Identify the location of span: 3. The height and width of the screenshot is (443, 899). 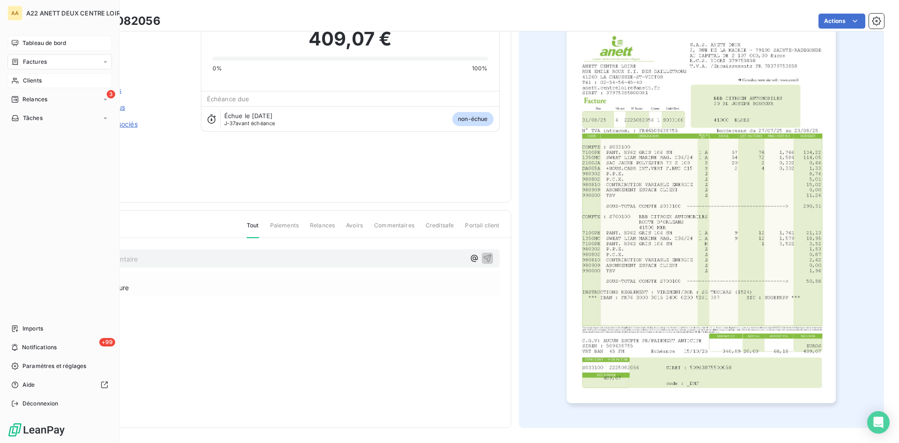
(111, 94).